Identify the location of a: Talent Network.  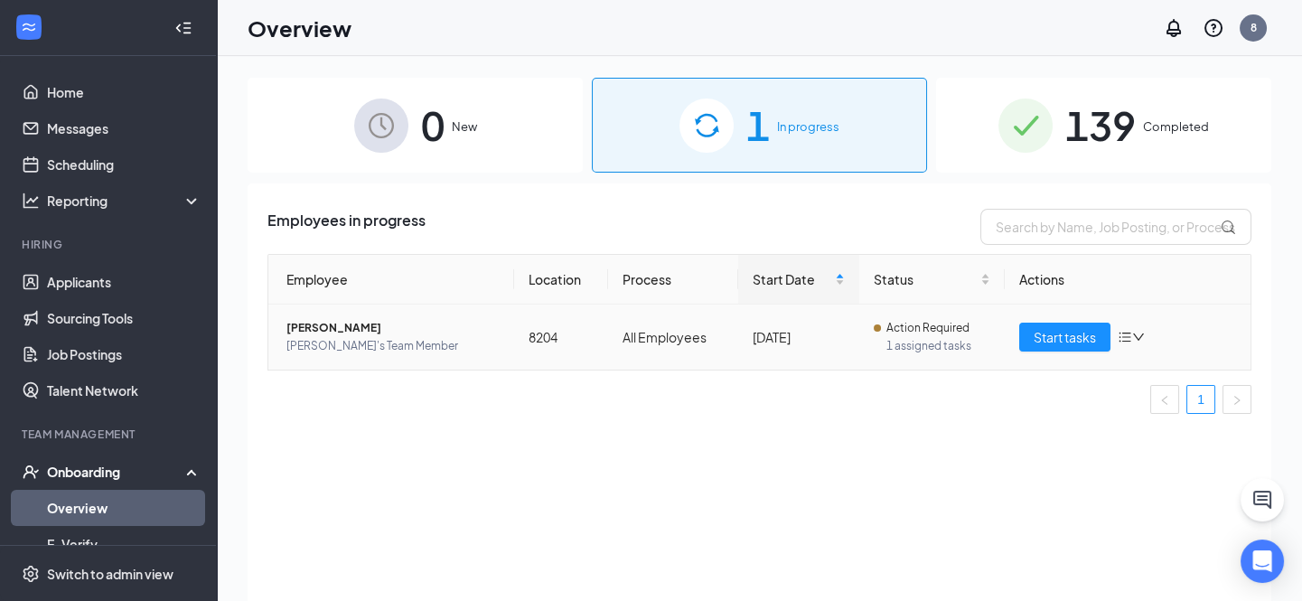
(124, 390).